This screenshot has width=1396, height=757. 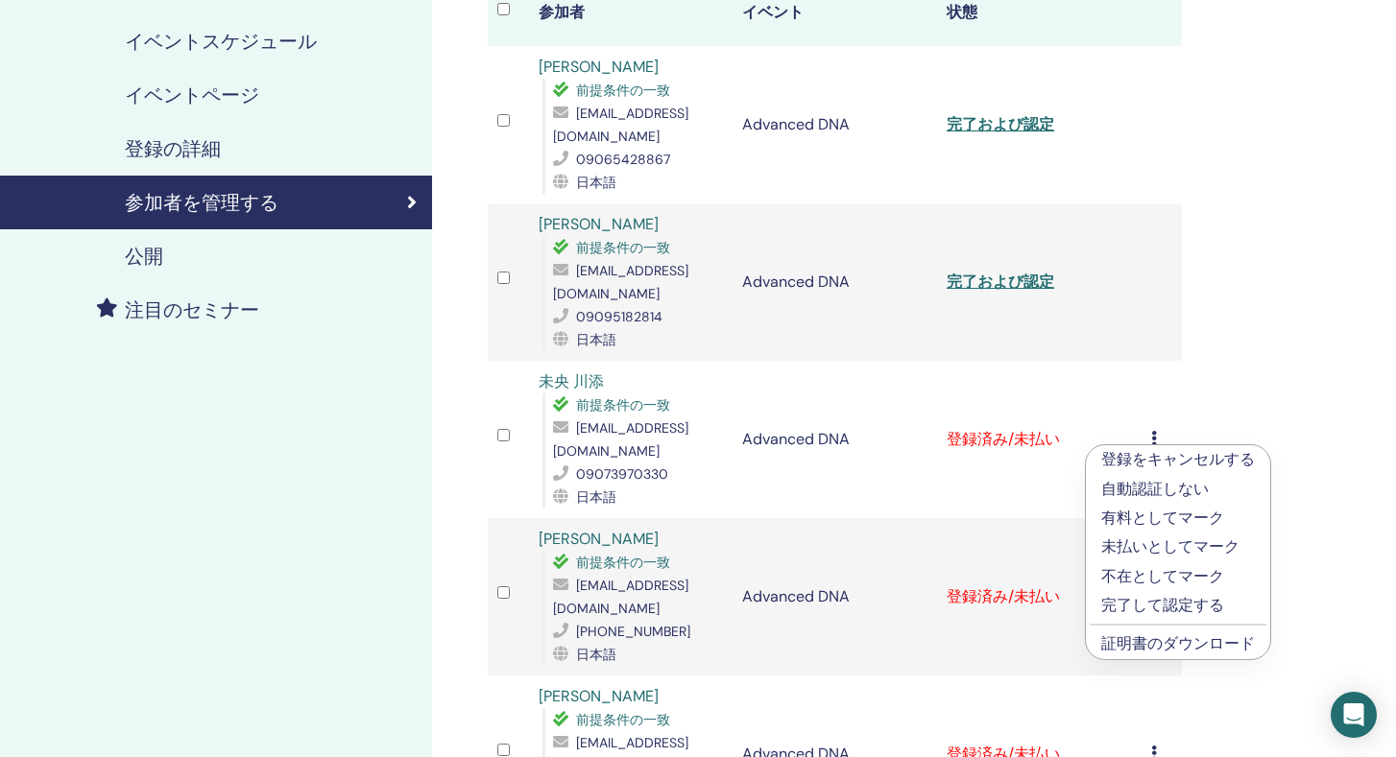 I want to click on span: 09065428867, so click(x=623, y=159).